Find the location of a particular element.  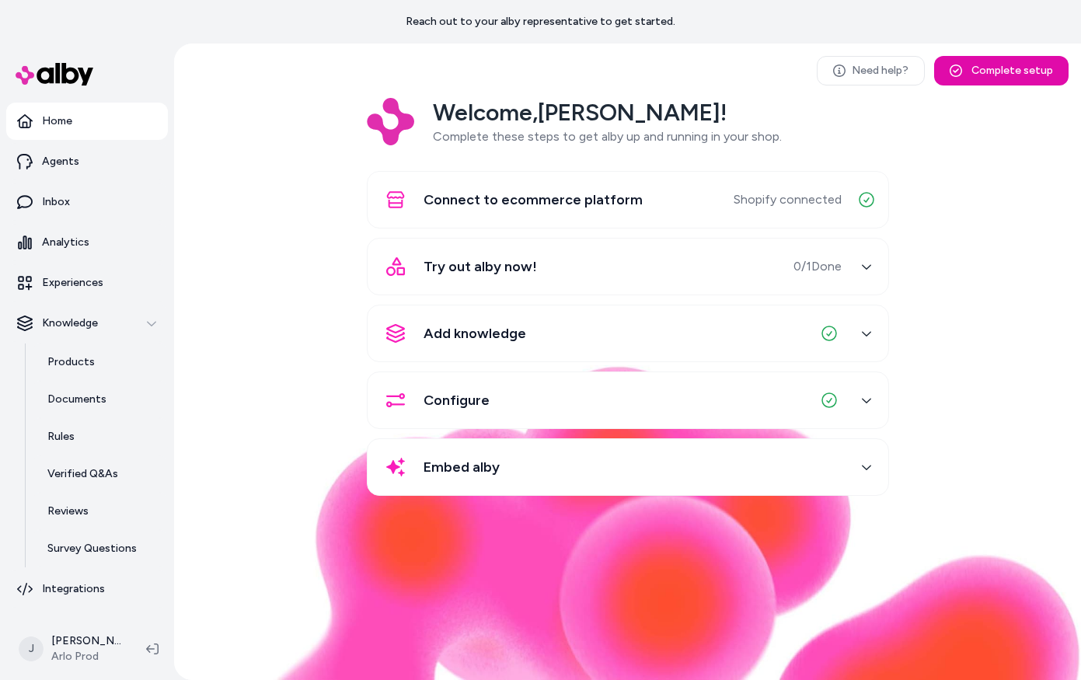

span: Add knowledge is located at coordinates (475, 333).